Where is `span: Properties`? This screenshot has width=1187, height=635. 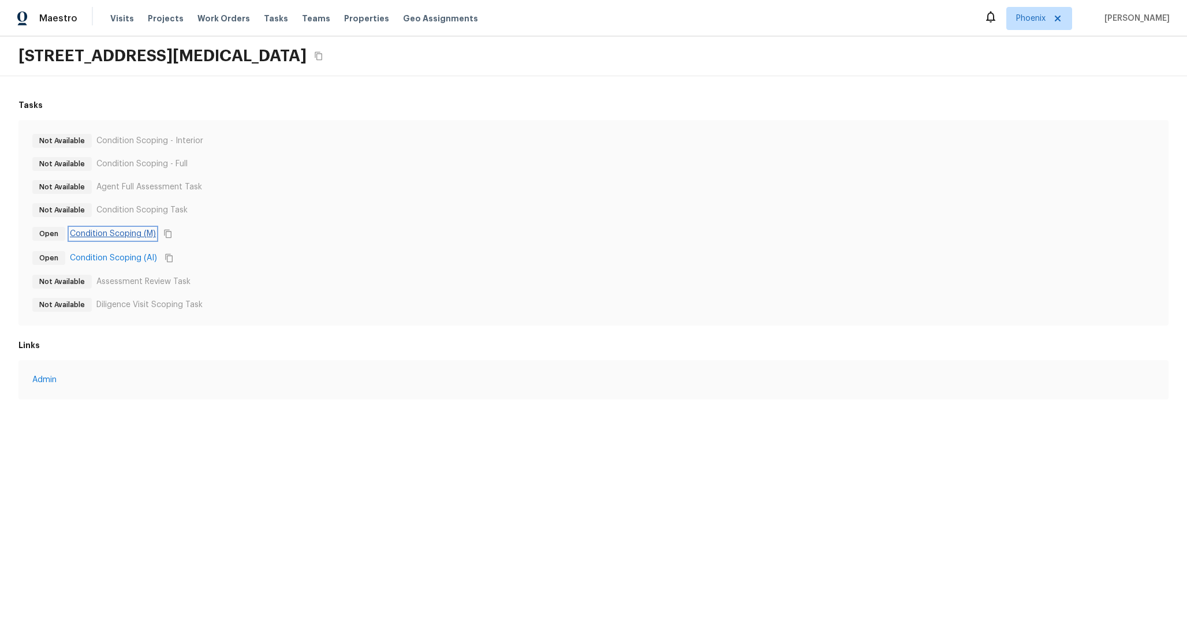 span: Properties is located at coordinates (367, 18).